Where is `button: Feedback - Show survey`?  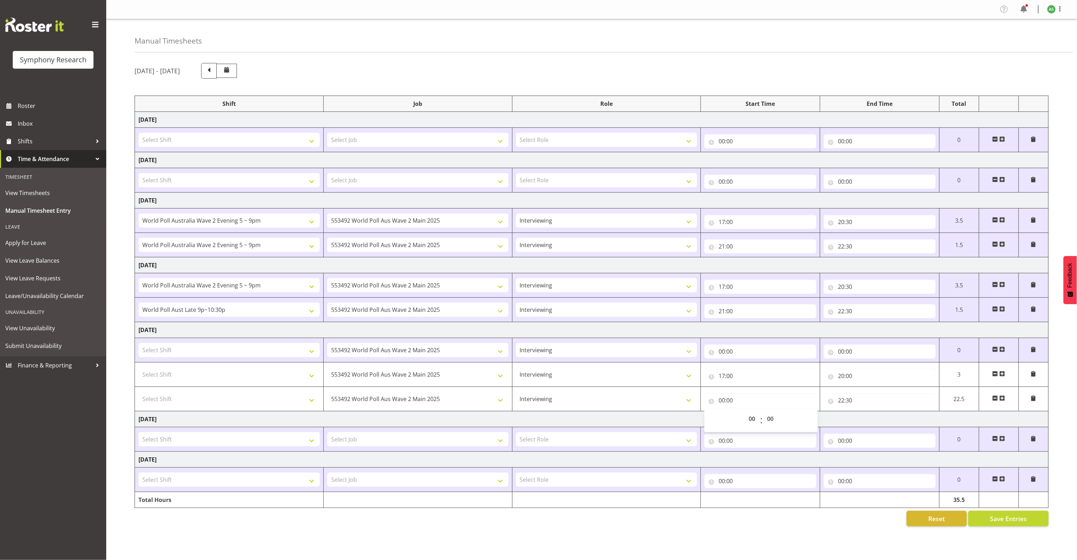 button: Feedback - Show survey is located at coordinates (1070, 280).